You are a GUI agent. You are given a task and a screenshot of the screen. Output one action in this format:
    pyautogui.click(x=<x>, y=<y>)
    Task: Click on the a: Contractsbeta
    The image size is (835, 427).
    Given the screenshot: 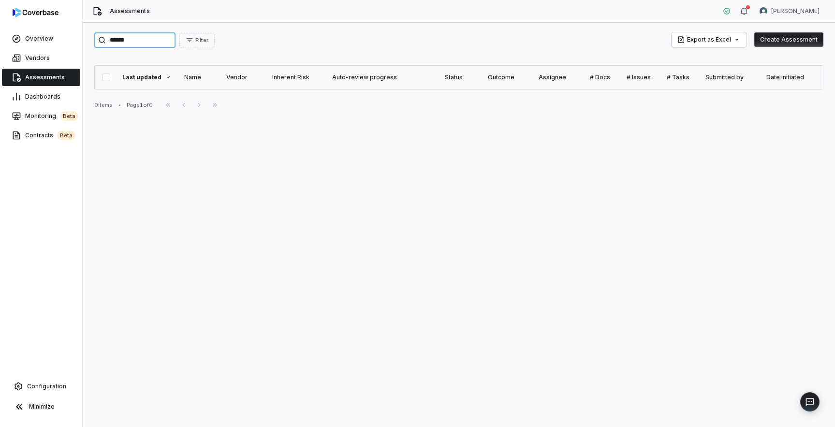 What is the action you would take?
    pyautogui.click(x=41, y=135)
    